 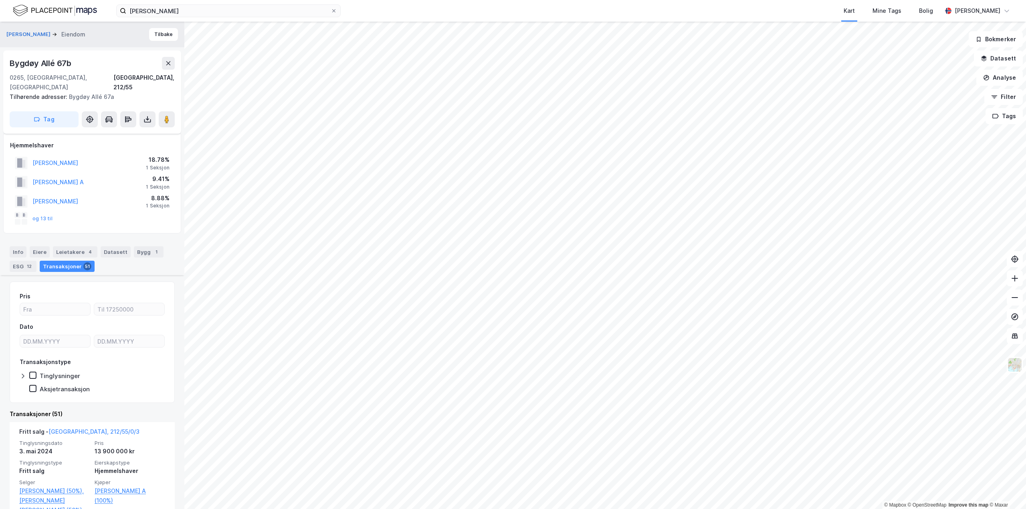 What do you see at coordinates (45, 362) in the screenshot?
I see `div: Transaksjonstype` at bounding box center [45, 362].